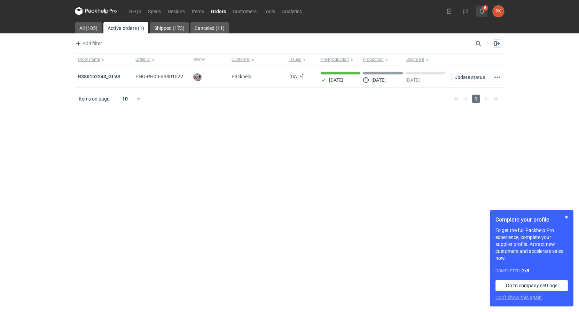  Describe the element at coordinates (197, 77) in the screenshot. I see `img: Michał Palasek` at that location.